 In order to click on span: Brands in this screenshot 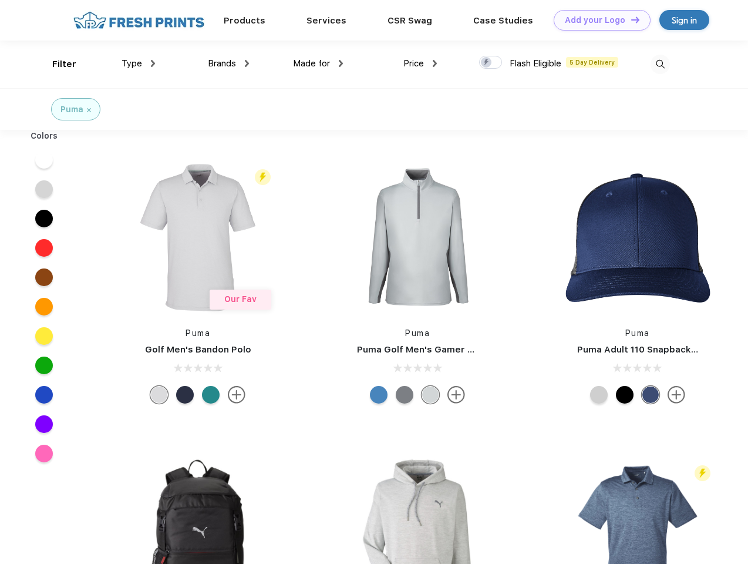, I will do `click(222, 63)`.